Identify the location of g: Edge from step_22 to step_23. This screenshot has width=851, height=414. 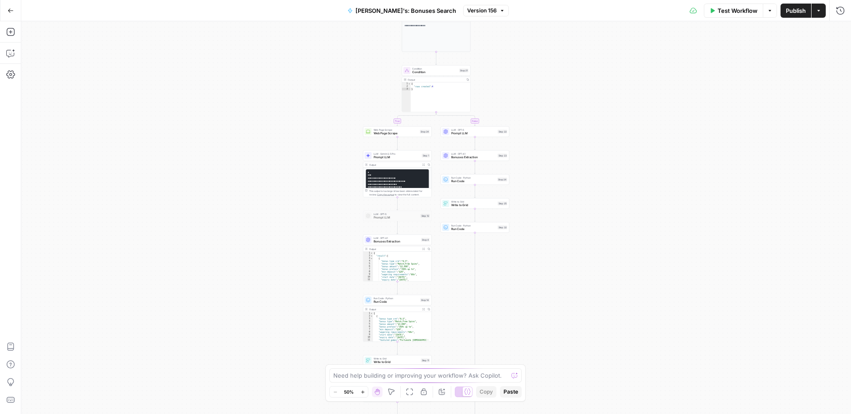
(475, 143).